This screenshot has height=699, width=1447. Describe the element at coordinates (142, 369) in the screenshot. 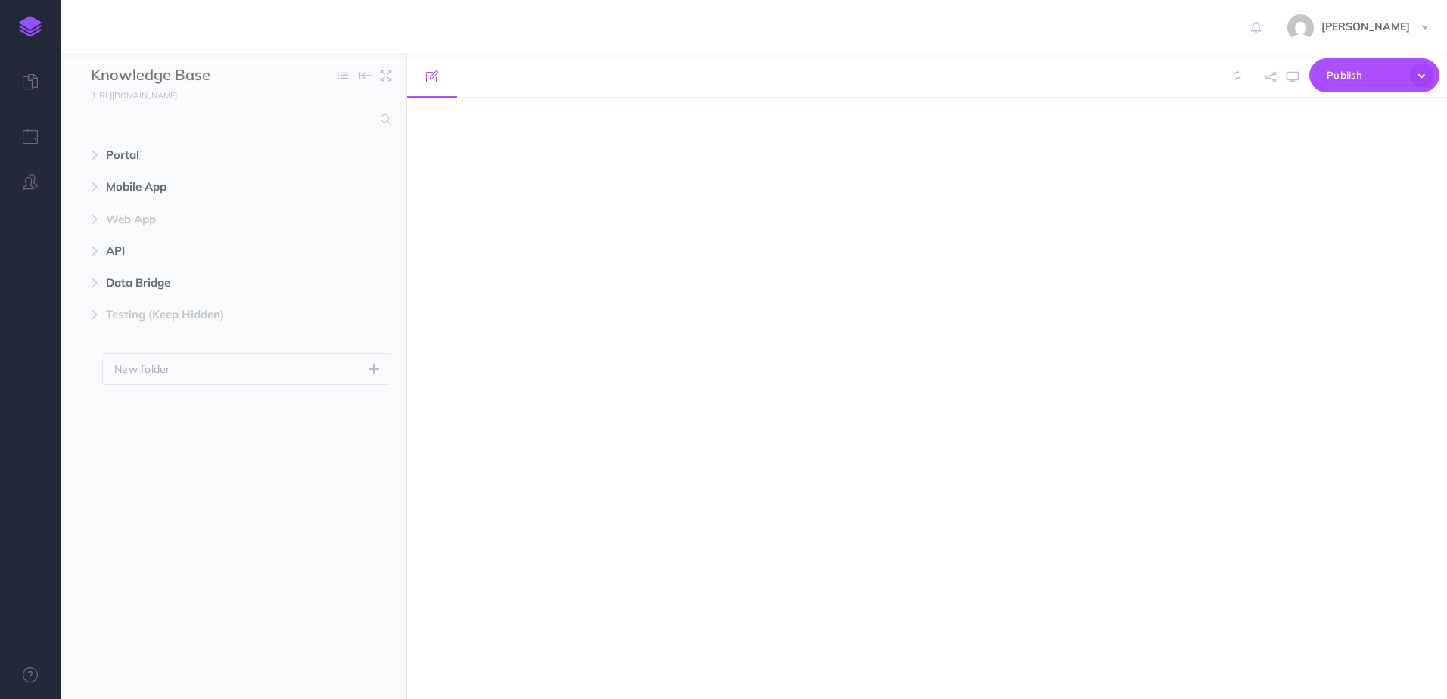

I see `p: New folder` at that location.